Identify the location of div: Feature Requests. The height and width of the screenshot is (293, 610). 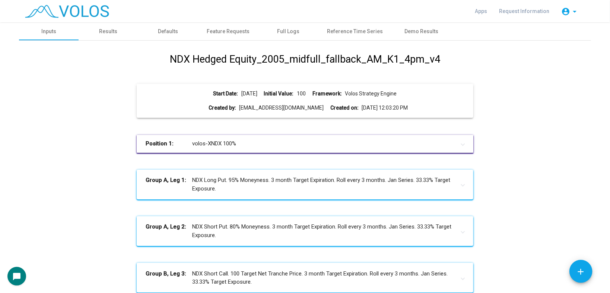
(228, 31).